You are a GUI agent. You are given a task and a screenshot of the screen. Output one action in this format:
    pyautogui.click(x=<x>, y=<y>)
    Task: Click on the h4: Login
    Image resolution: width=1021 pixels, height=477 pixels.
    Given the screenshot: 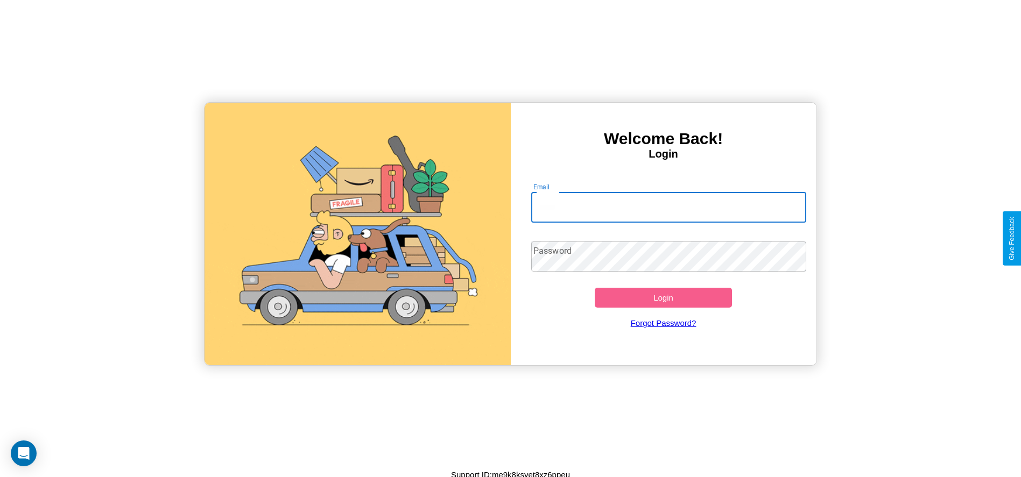 What is the action you would take?
    pyautogui.click(x=664, y=154)
    